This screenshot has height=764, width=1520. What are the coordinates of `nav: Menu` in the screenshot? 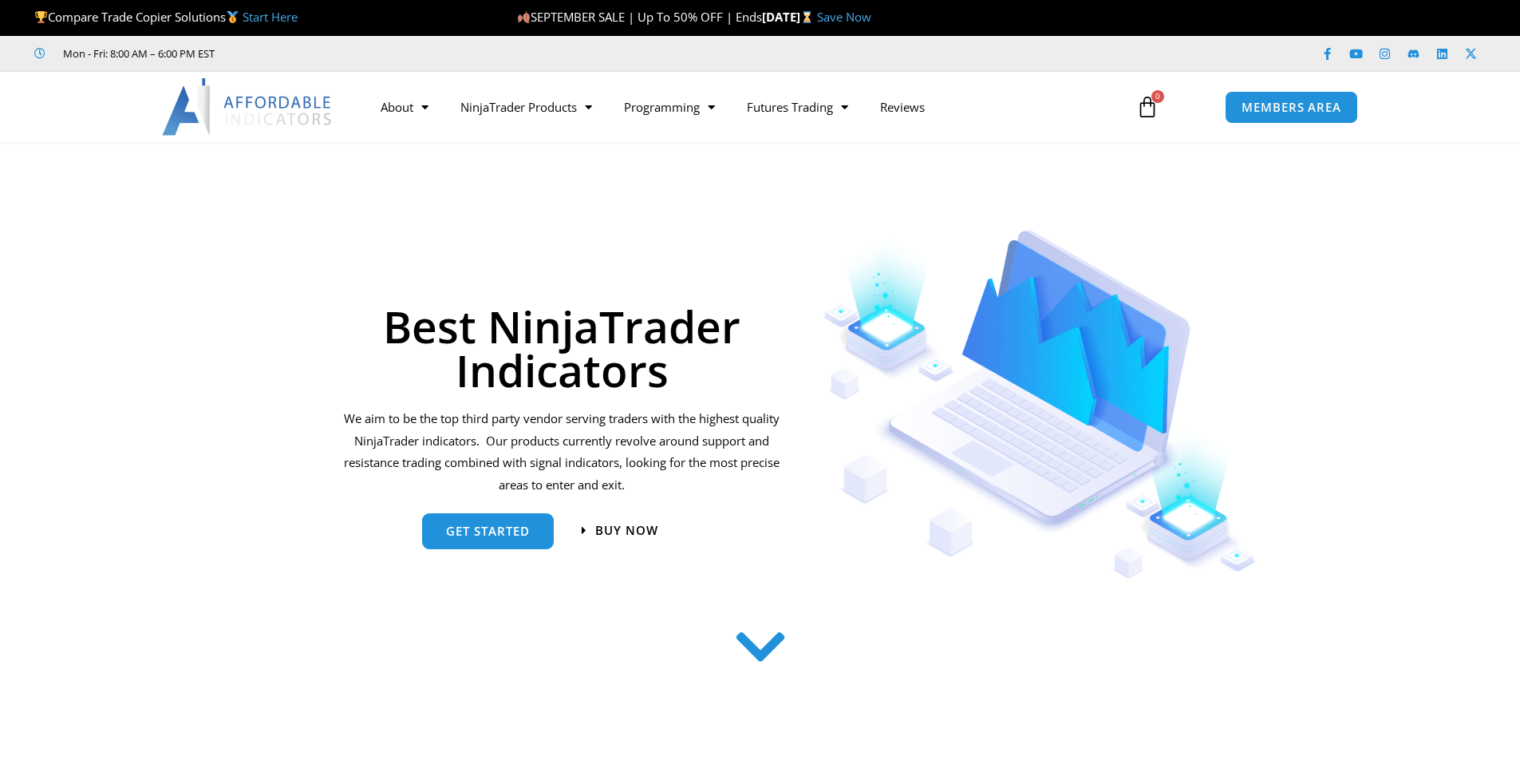 It's located at (741, 107).